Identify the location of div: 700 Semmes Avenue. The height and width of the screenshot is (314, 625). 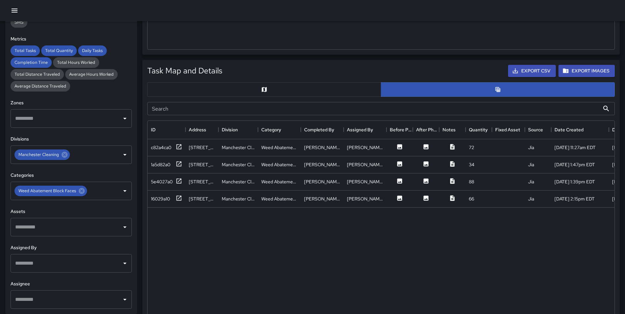
(202, 148).